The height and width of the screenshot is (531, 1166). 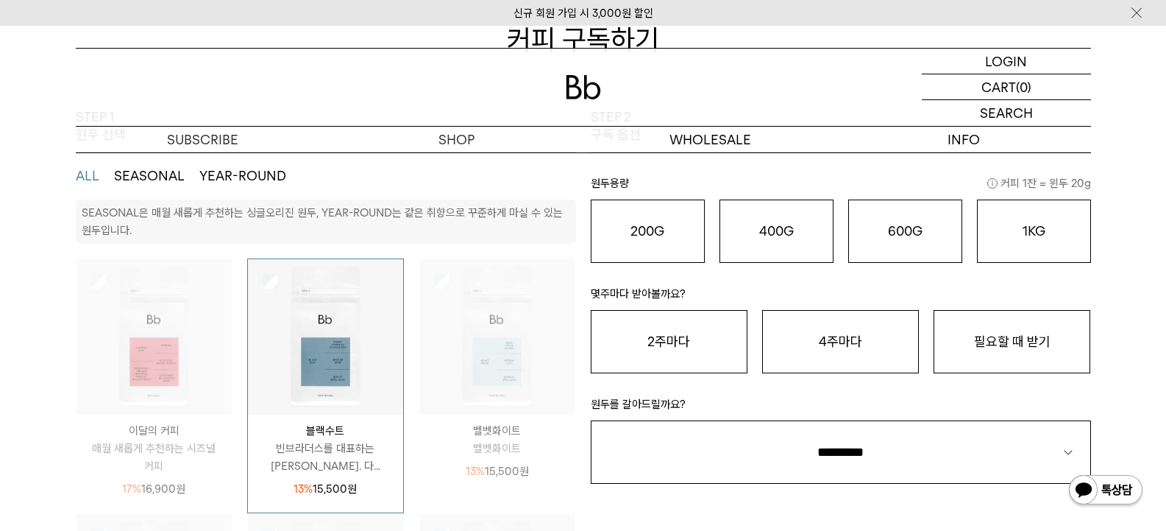 I want to click on button: 400G, so click(x=776, y=231).